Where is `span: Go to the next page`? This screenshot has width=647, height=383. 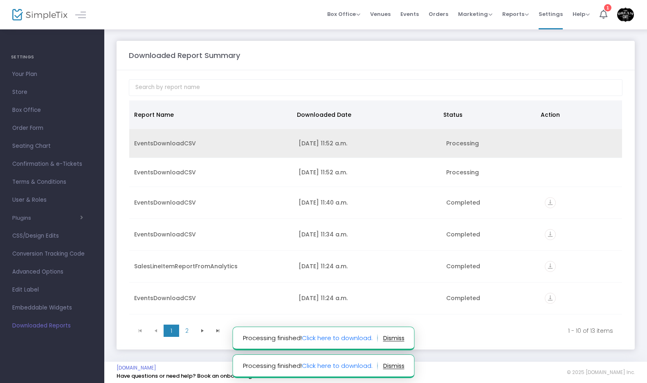 span: Go to the next page is located at coordinates (202, 331).